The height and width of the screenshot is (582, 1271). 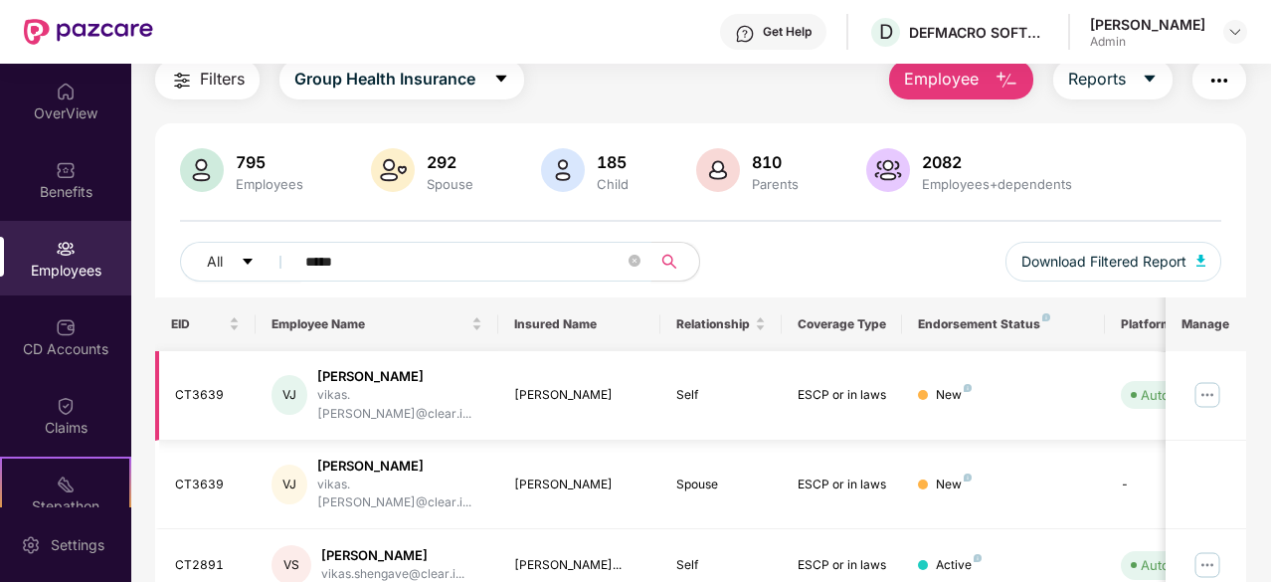 What do you see at coordinates (787, 32) in the screenshot?
I see `div: Get Help` at bounding box center [787, 32].